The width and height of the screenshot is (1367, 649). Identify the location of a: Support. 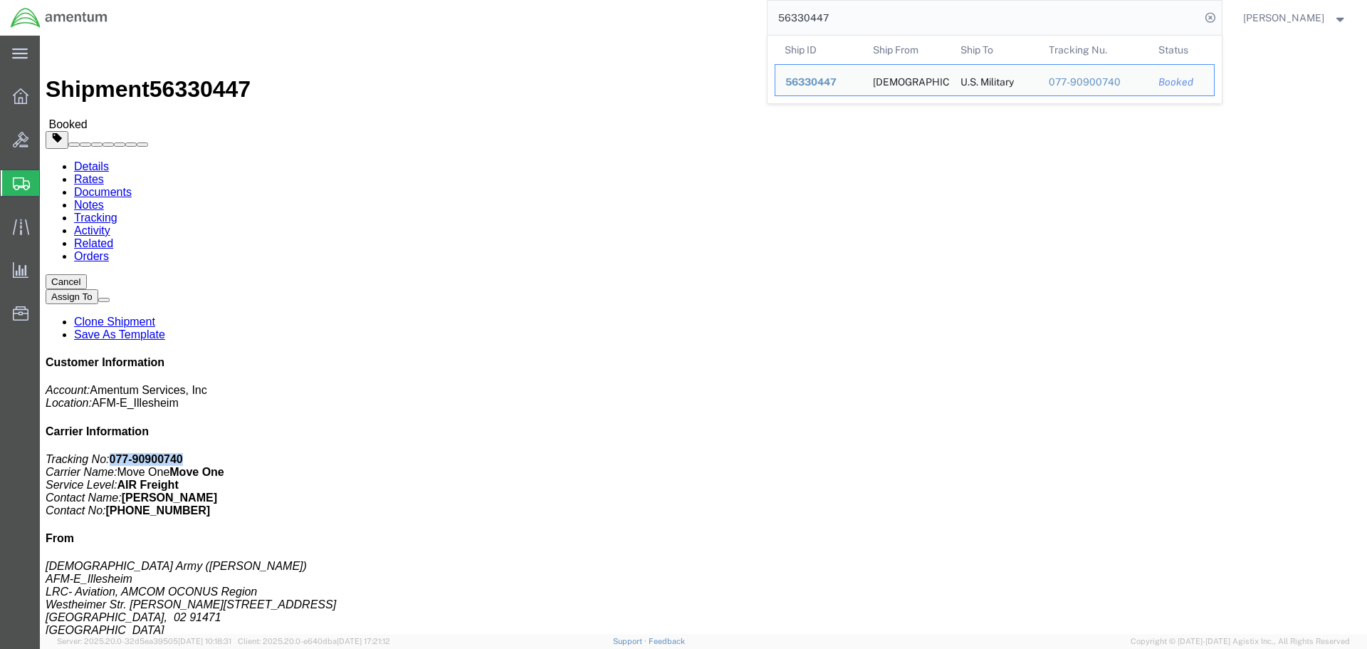
(631, 641).